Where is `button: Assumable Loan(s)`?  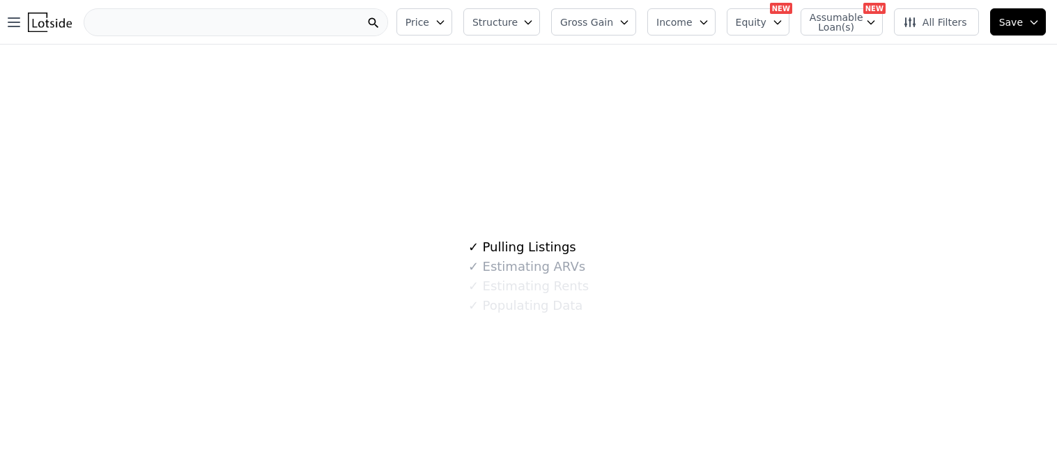 button: Assumable Loan(s) is located at coordinates (842, 22).